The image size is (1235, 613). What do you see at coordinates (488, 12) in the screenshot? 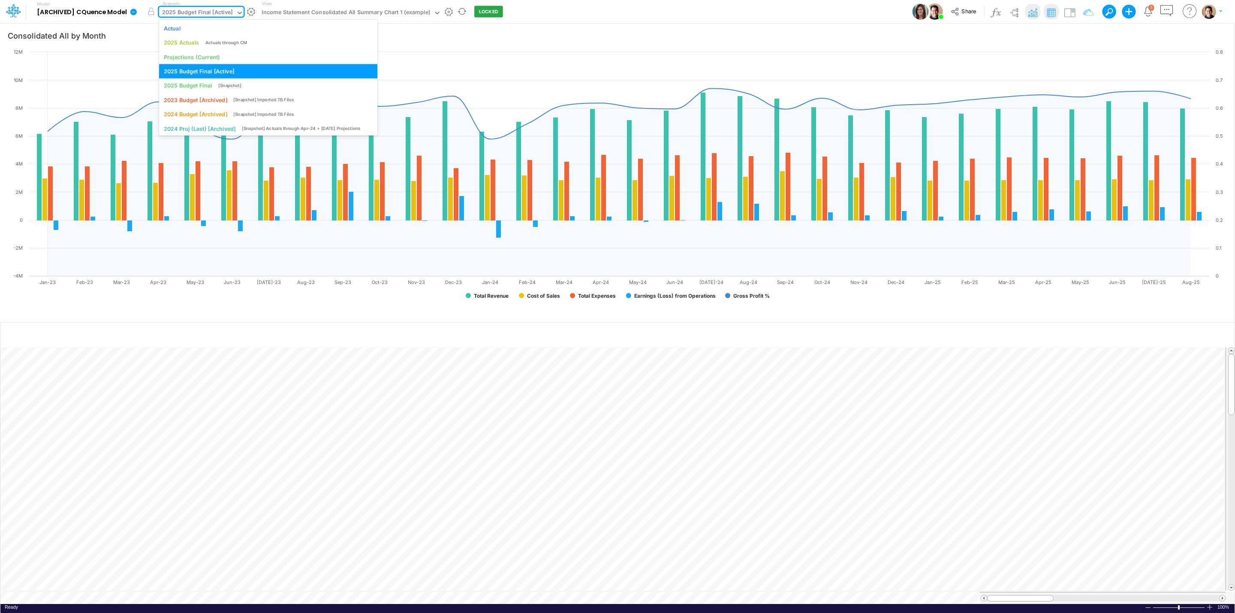
I see `button: LOCKED` at bounding box center [488, 12].